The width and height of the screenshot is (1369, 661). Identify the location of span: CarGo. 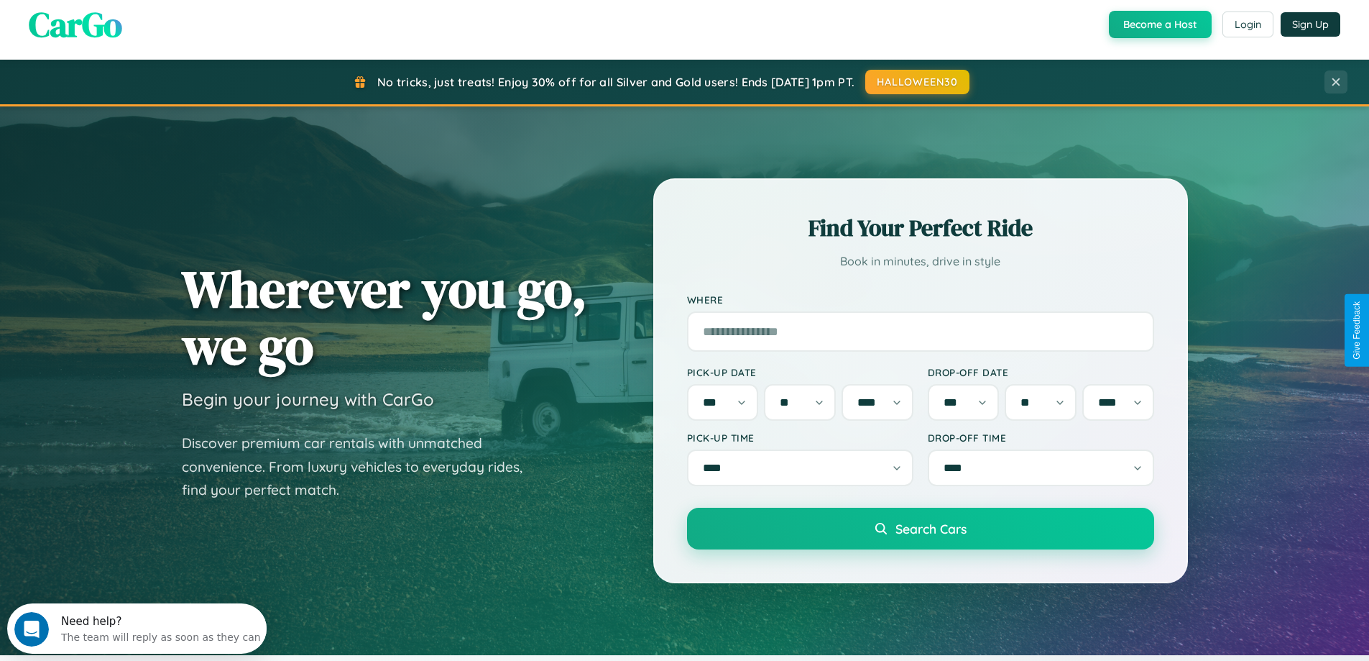
(75, 24).